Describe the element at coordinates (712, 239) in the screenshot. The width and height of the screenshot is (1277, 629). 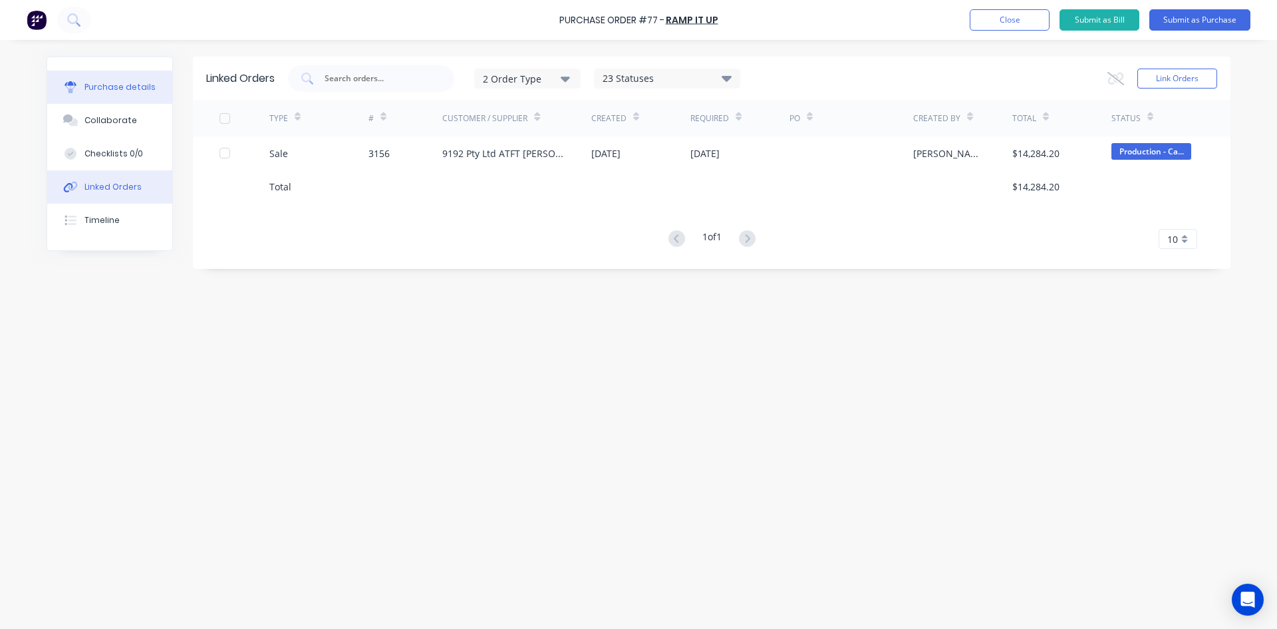
I see `div: 1 of 1` at that location.